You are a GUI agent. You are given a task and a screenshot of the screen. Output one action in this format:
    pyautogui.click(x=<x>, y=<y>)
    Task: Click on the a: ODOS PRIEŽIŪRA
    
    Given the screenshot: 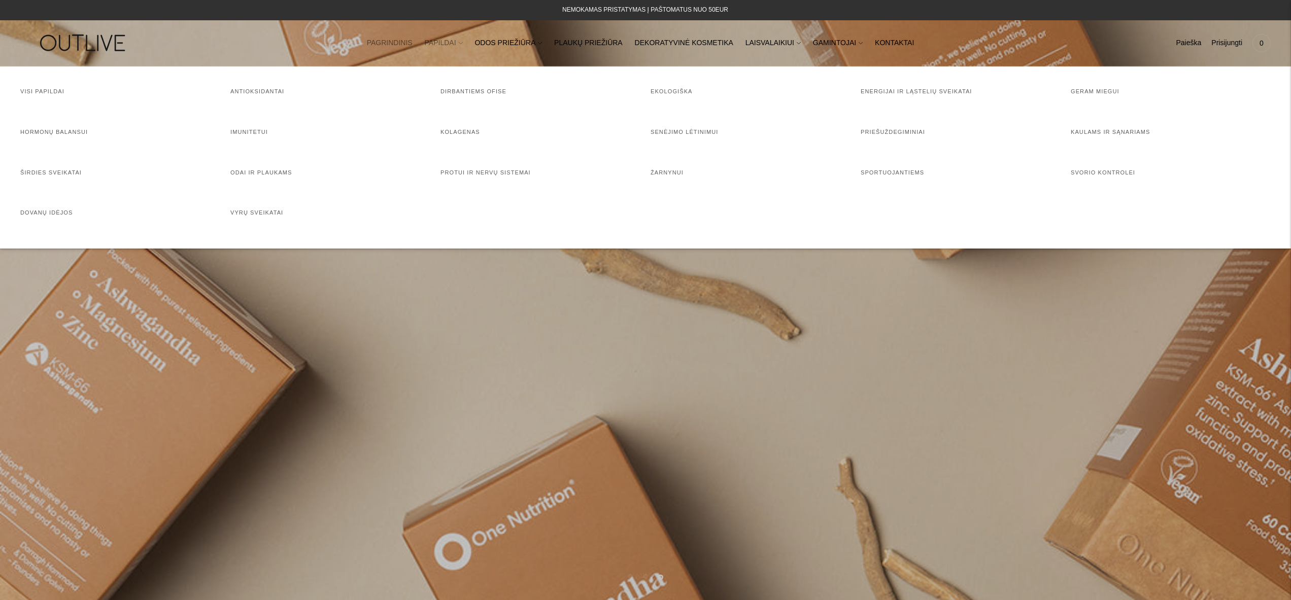 What is the action you would take?
    pyautogui.click(x=508, y=43)
    